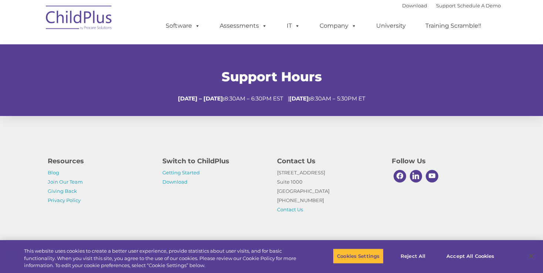 The width and height of the screenshot is (543, 273). Describe the element at coordinates (53, 173) in the screenshot. I see `a: Blog` at that location.